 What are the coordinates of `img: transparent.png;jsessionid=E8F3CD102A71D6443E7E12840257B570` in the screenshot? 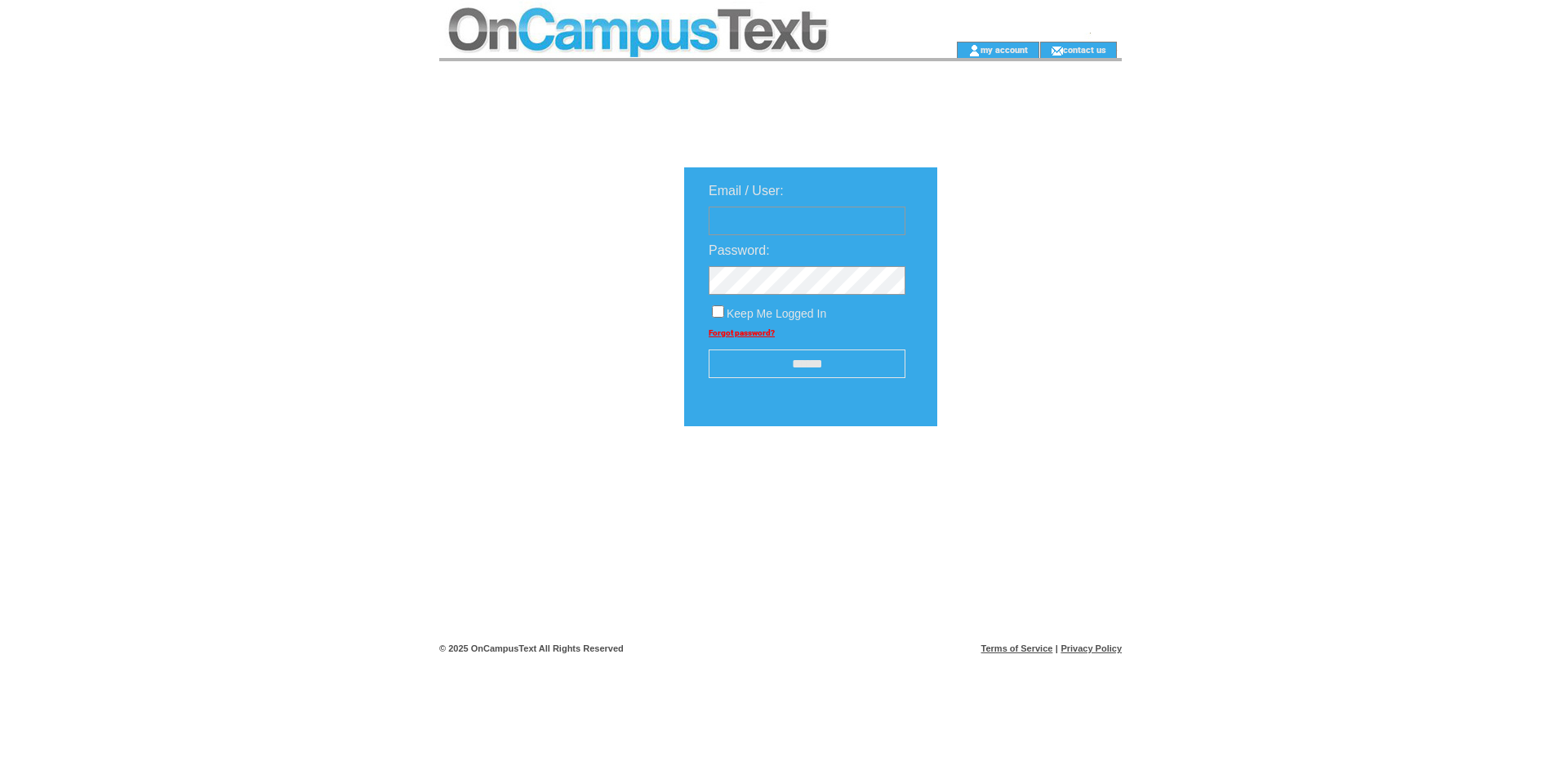 It's located at (1025, 477).